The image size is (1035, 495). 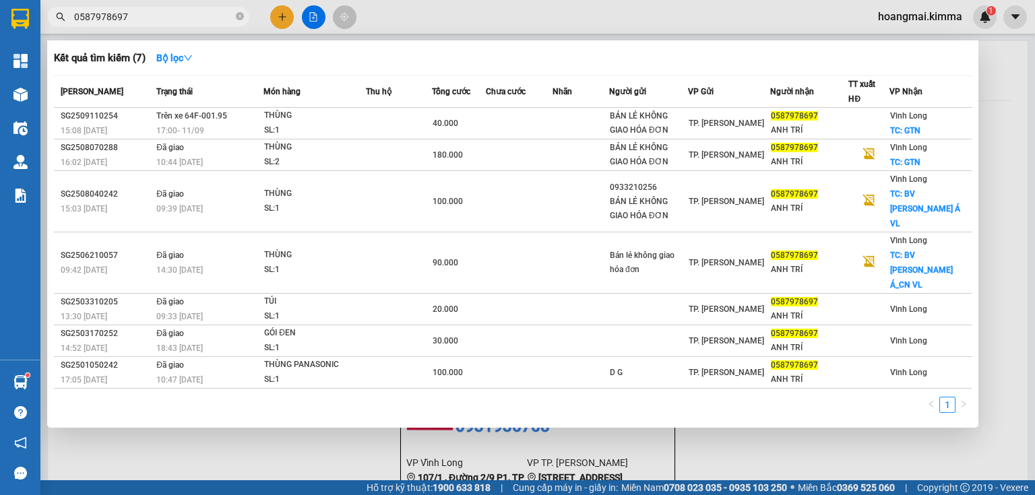 I want to click on button: left, so click(x=931, y=405).